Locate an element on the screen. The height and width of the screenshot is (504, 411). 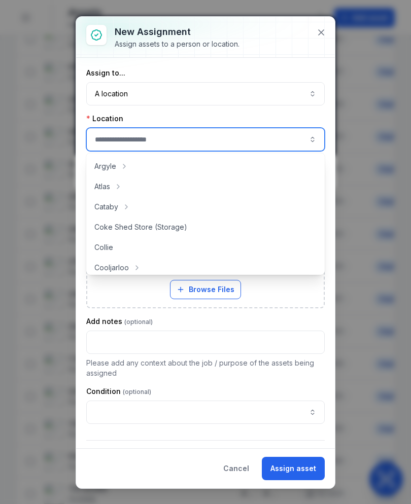
label: Location is located at coordinates (105, 119).